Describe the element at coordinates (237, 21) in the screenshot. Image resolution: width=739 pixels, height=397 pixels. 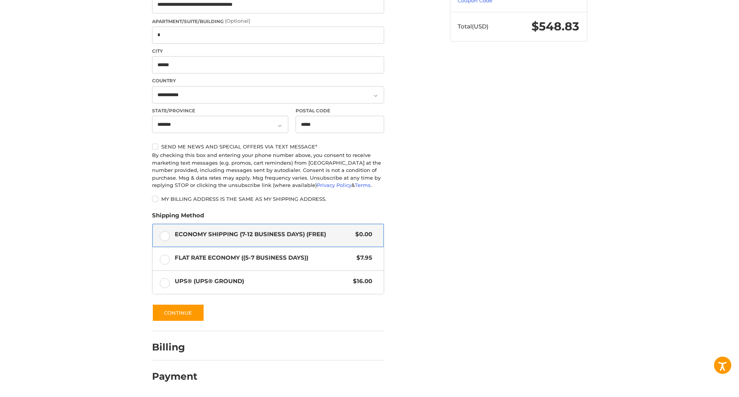
I see `small: (Optional)` at that location.